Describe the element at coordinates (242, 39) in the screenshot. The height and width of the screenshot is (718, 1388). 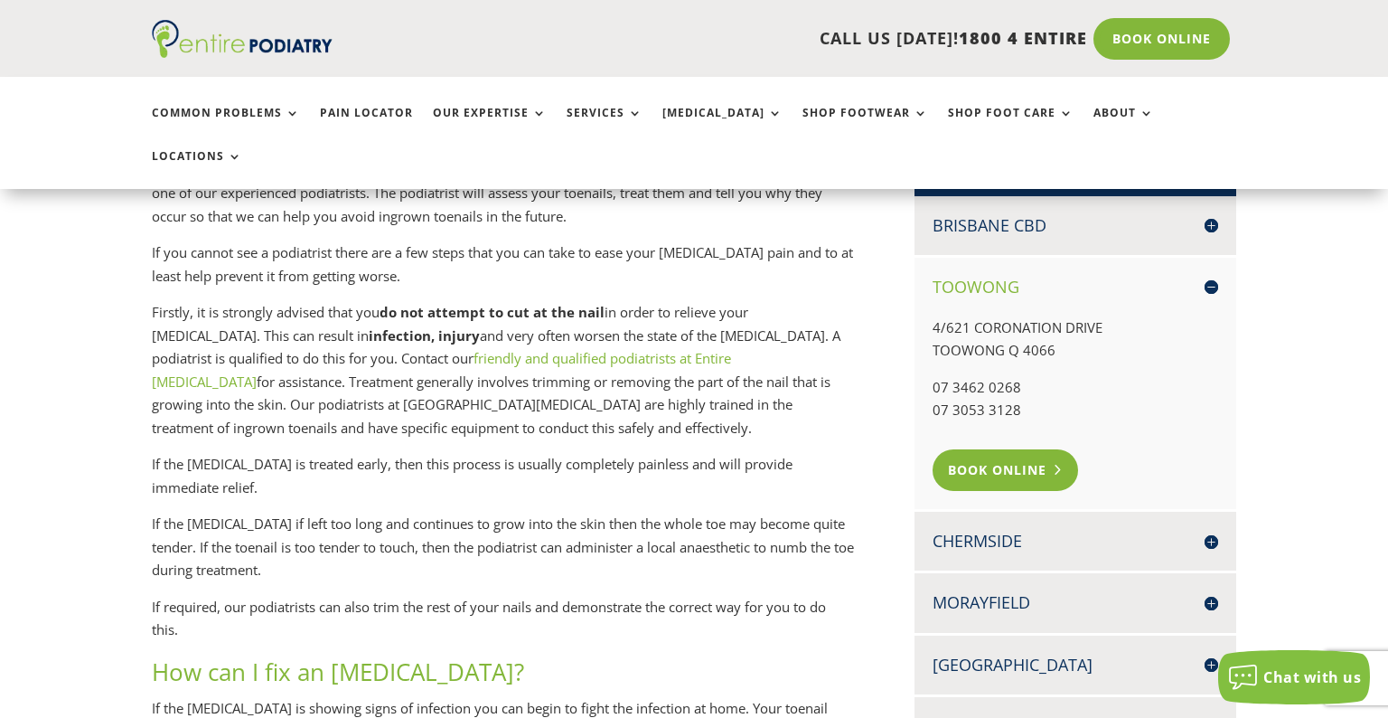
I see `img: logo (1)` at that location.